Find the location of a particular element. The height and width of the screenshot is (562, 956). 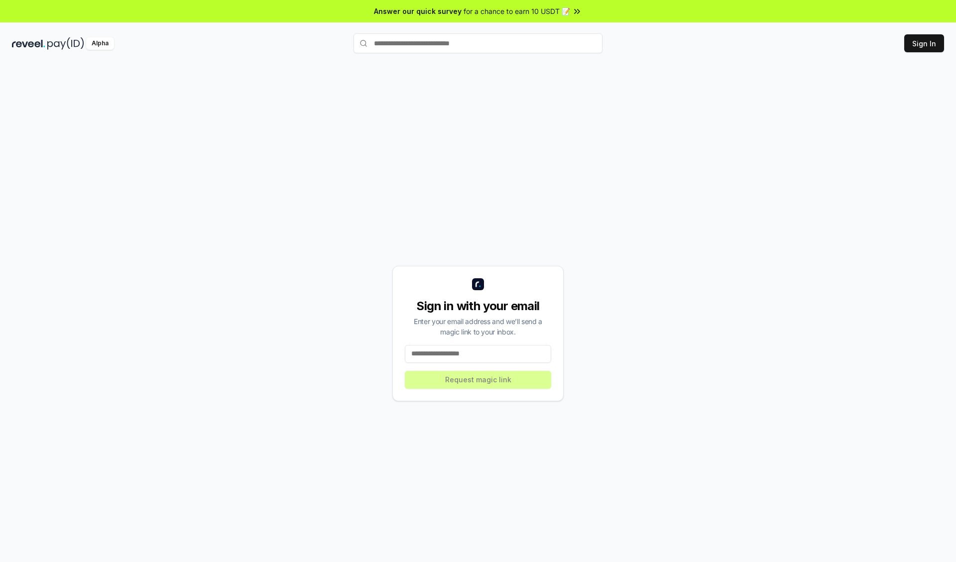

img: reveel_dark is located at coordinates (28, 43).